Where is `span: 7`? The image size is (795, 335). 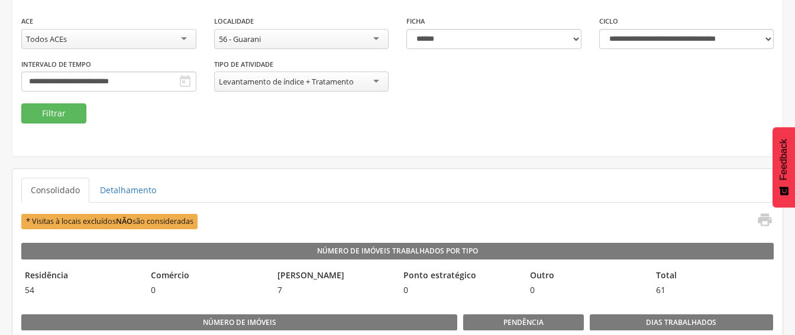
span: 7 is located at coordinates (334, 290).